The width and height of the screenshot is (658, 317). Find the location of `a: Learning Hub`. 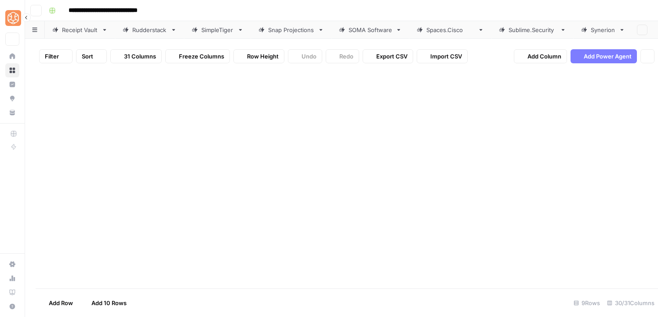

a: Learning Hub is located at coordinates (12, 292).